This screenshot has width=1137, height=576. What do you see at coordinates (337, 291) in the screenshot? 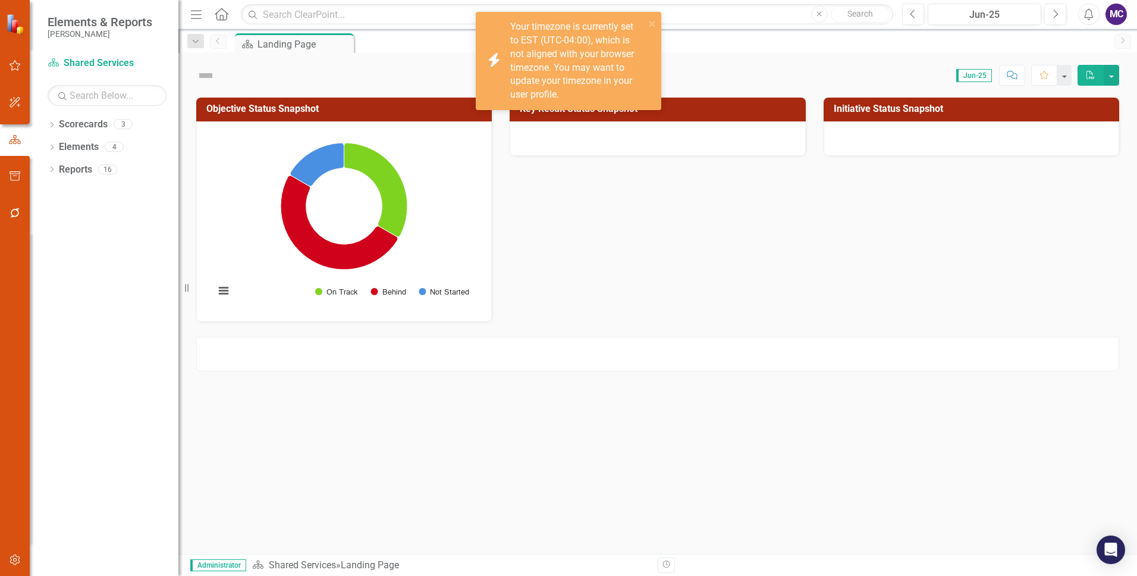
I see `button: Show On Track` at bounding box center [337, 291].